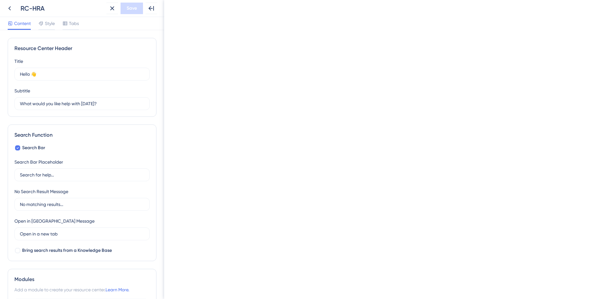 The image size is (613, 299). What do you see at coordinates (19, 61) in the screenshot?
I see `div: Title` at bounding box center [19, 61].